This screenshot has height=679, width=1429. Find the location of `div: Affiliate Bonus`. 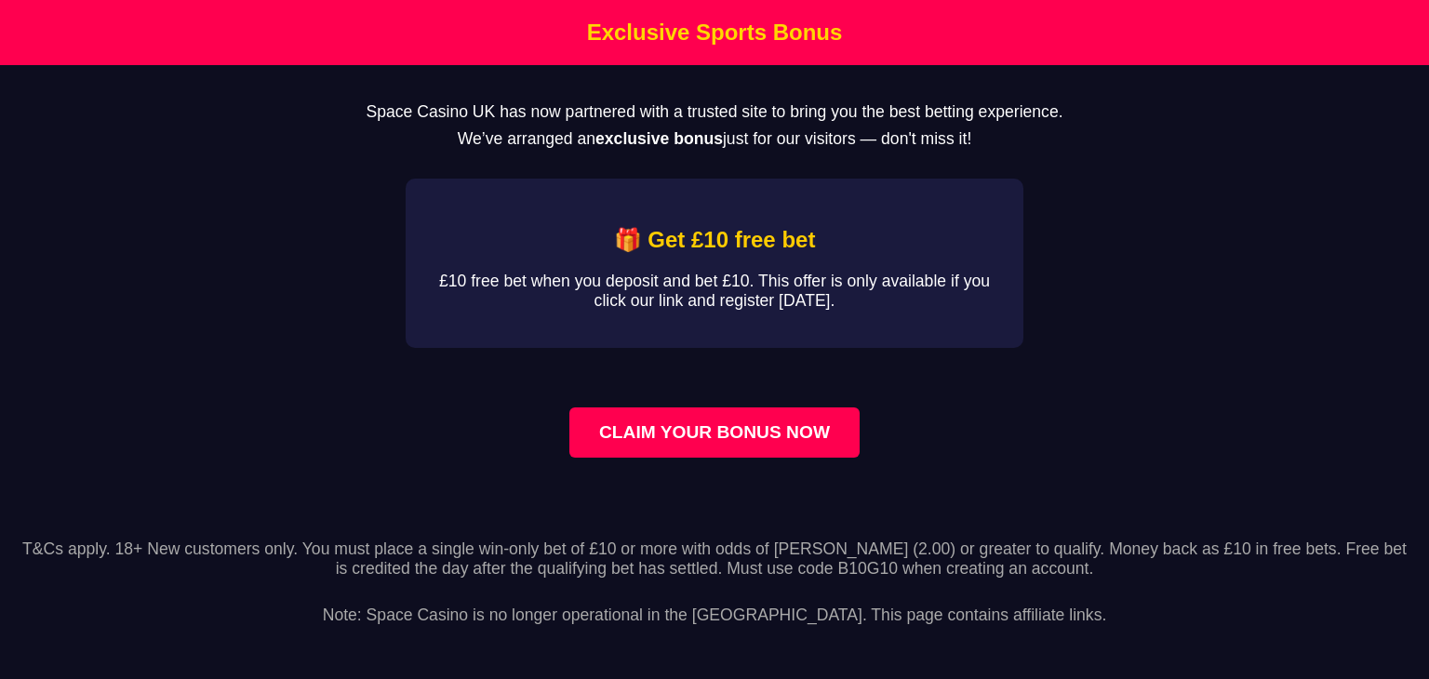

div: Affiliate Bonus is located at coordinates (715, 263).